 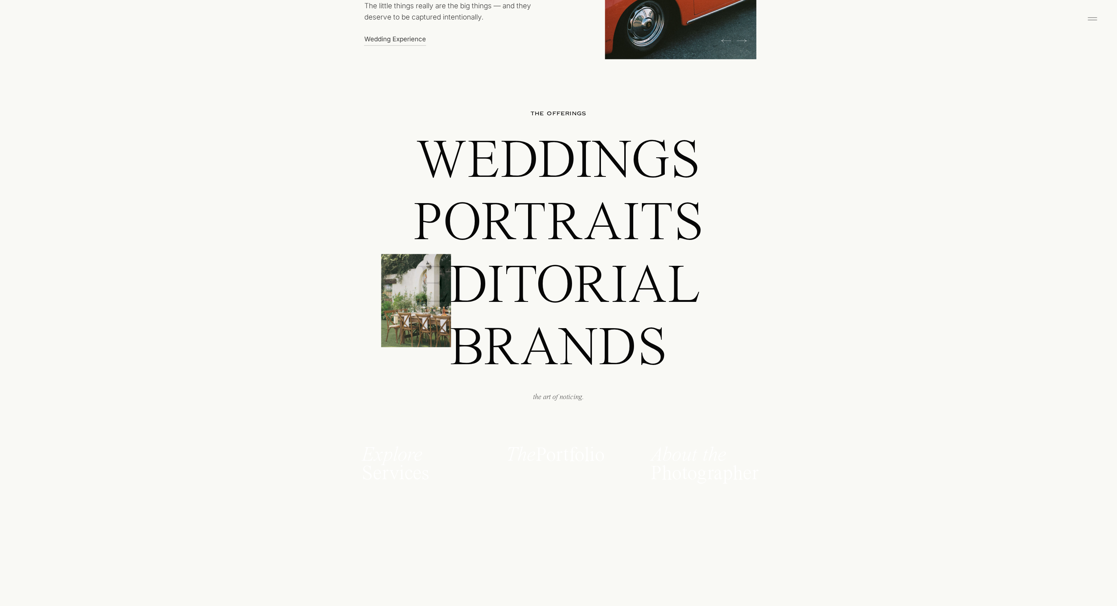 What do you see at coordinates (392, 455) in the screenshot?
I see `i: Explore` at bounding box center [392, 455].